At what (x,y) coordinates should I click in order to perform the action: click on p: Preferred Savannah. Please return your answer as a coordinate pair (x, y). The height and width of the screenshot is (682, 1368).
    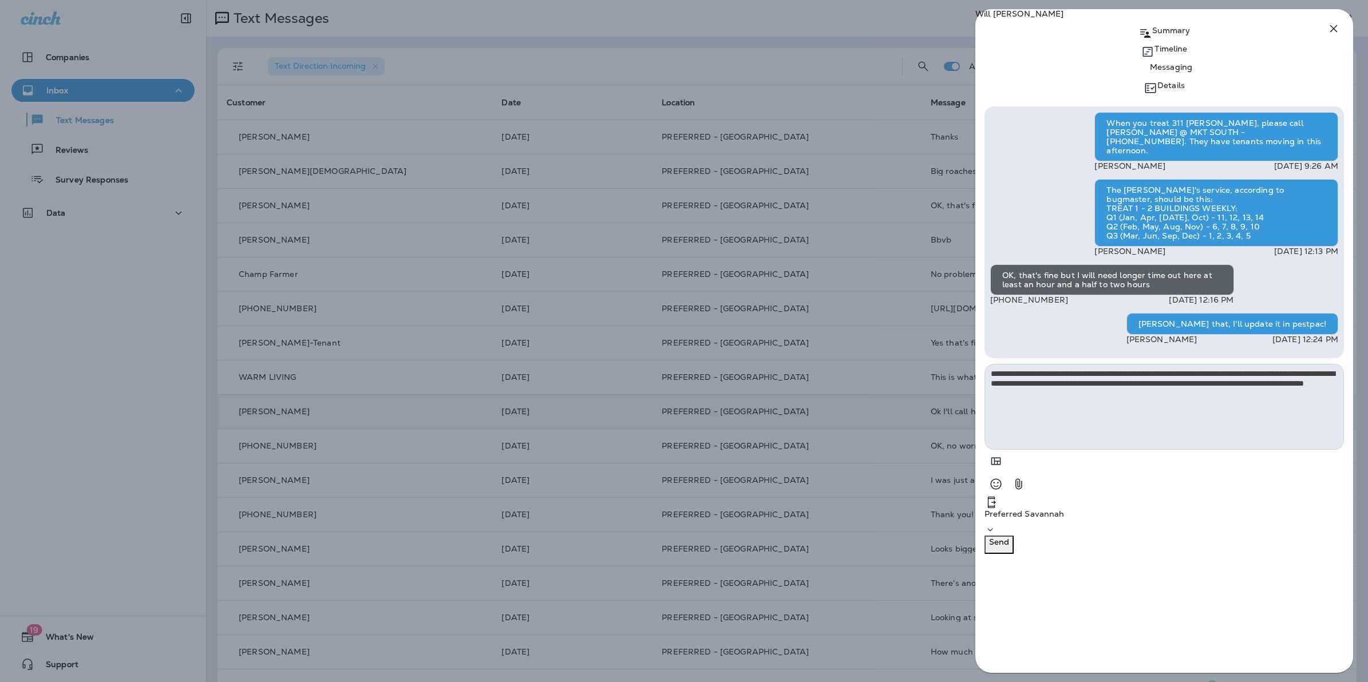
    Looking at the image, I should click on (1164, 514).